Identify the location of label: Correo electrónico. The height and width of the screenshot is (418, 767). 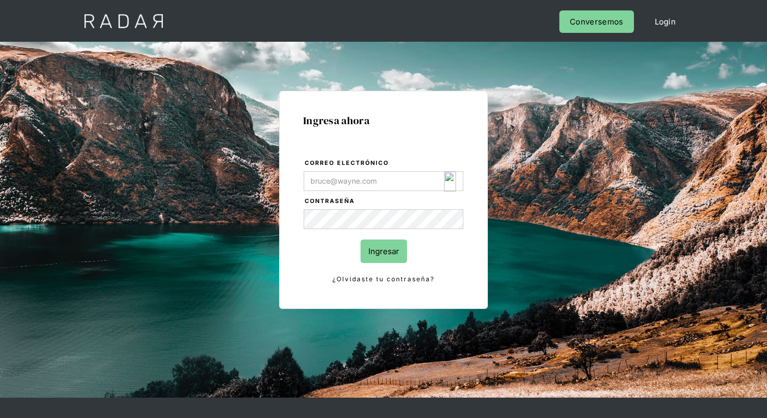
(384, 163).